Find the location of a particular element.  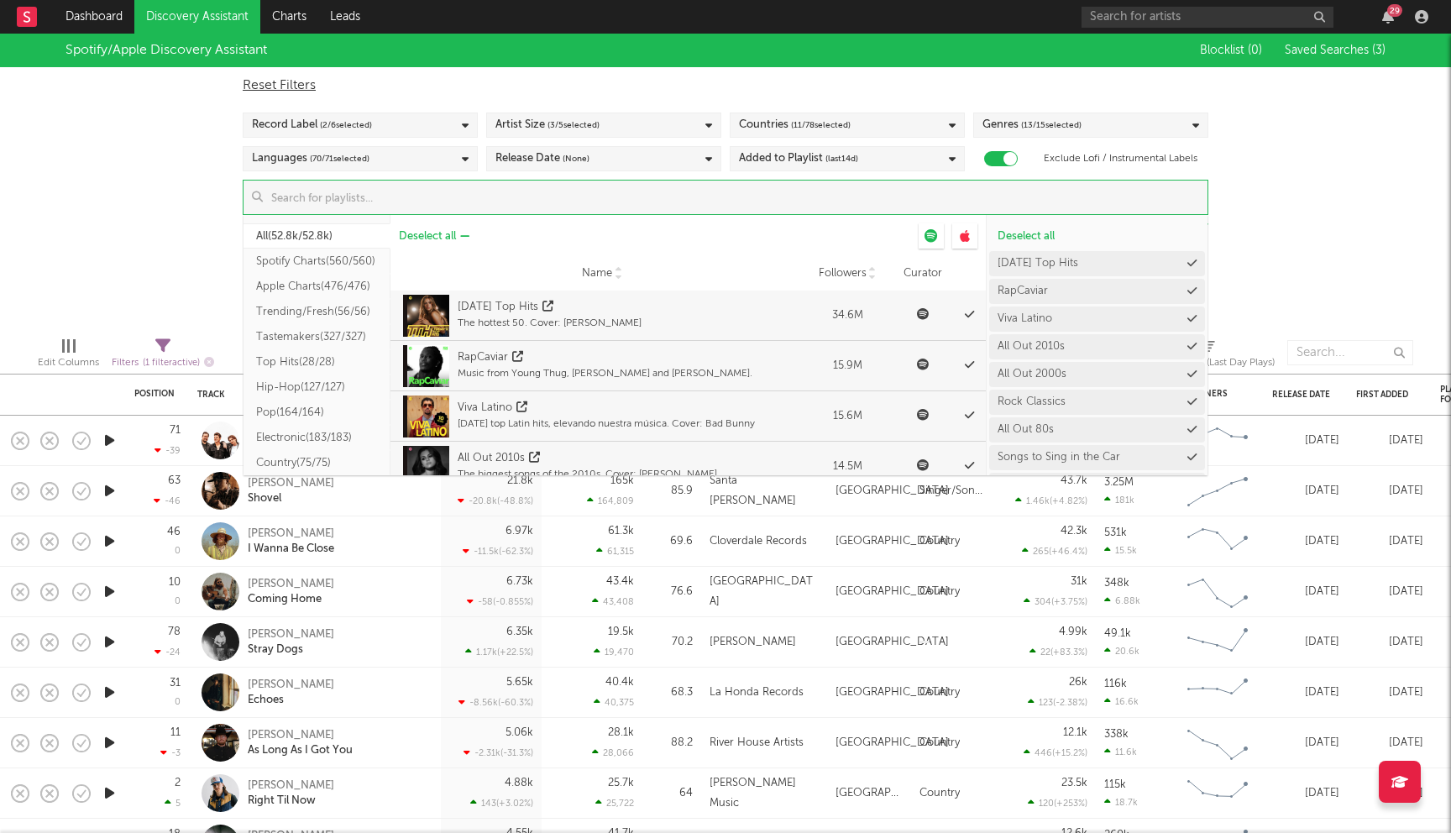

span: ( 2 / 6 selected) is located at coordinates (346, 125).